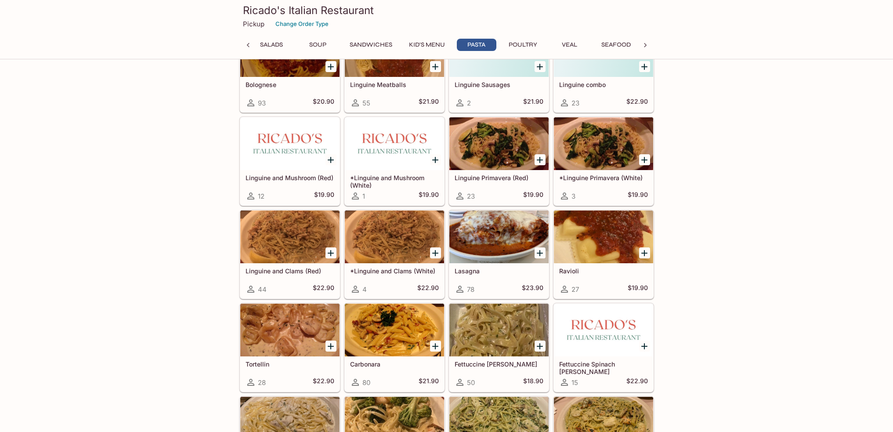 The height and width of the screenshot is (432, 893). I want to click on span: 4, so click(365, 289).